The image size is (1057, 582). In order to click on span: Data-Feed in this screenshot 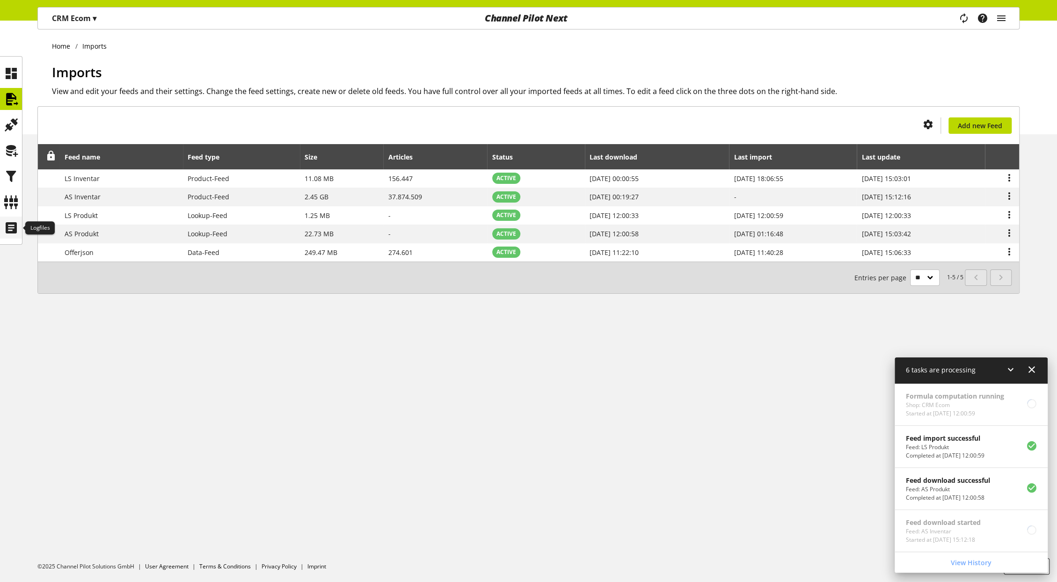, I will do `click(204, 252)`.